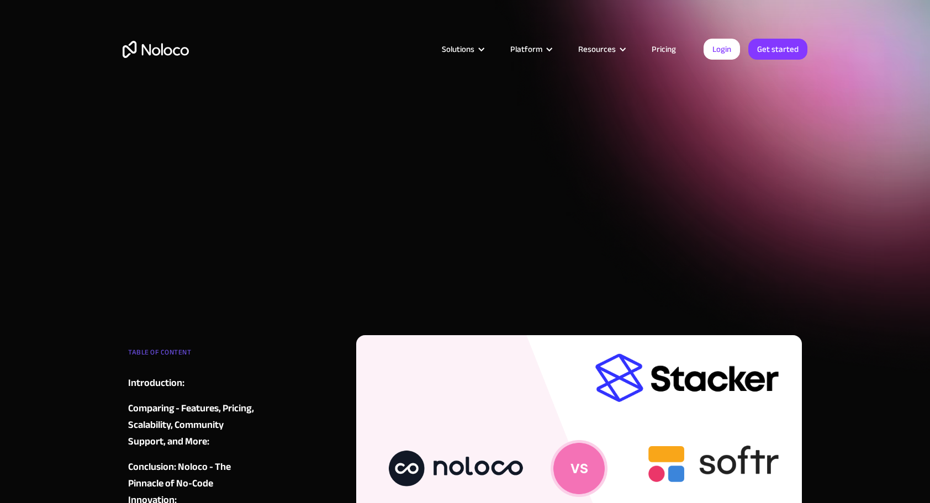 This screenshot has height=503, width=930. Describe the element at coordinates (722, 49) in the screenshot. I see `a: Login` at that location.